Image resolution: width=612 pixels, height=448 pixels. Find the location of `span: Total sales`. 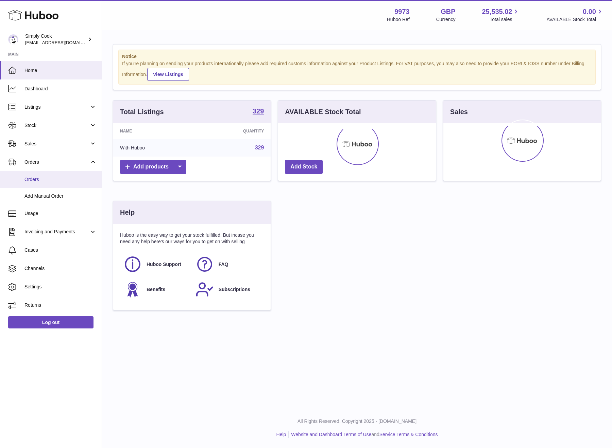

span: Total sales is located at coordinates (505, 19).